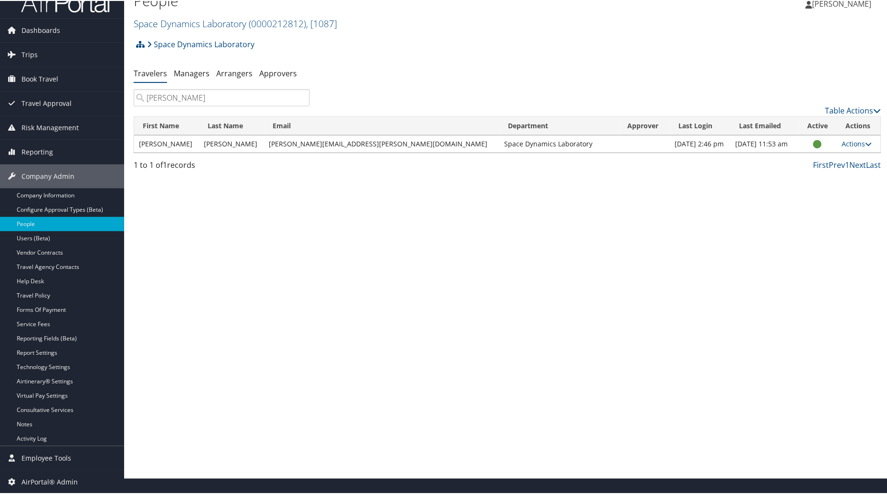 The height and width of the screenshot is (494, 887). What do you see at coordinates (764, 125) in the screenshot?
I see `th: Last Emailed: activate to sort column ascending` at bounding box center [764, 125].